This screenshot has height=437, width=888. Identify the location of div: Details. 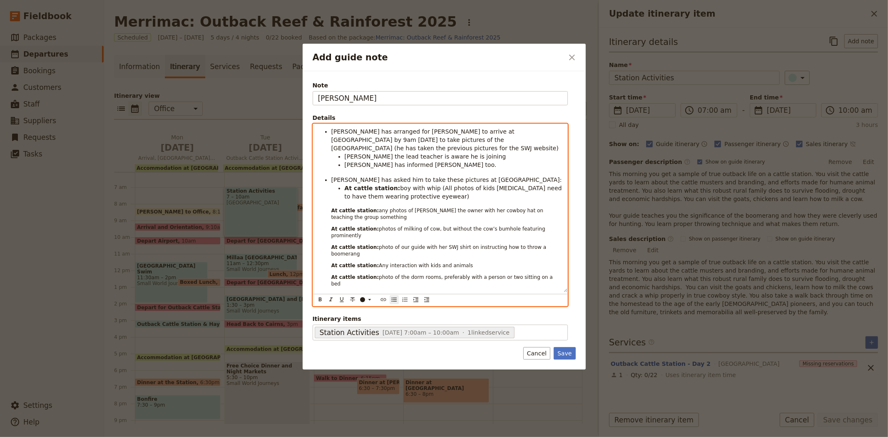
(440, 118).